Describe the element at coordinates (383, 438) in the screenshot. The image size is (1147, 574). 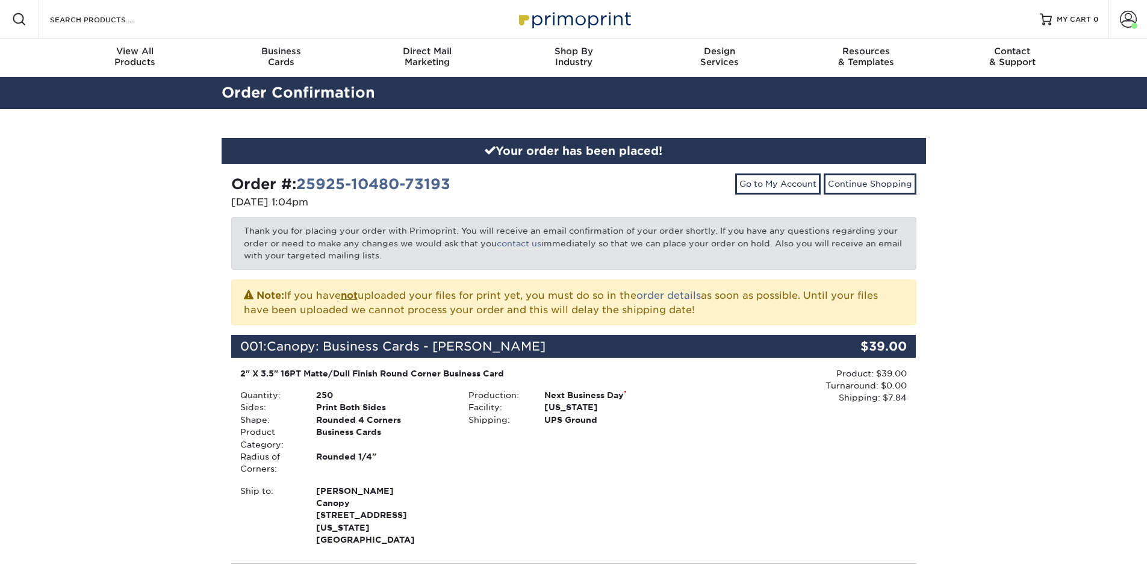
I see `div: Business Cards` at that location.